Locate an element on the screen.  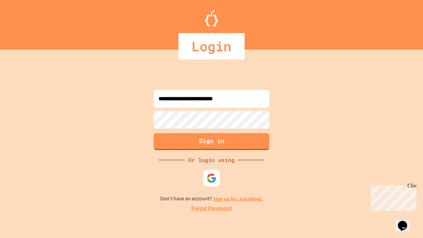
a: Forgot Password is located at coordinates (211, 208).